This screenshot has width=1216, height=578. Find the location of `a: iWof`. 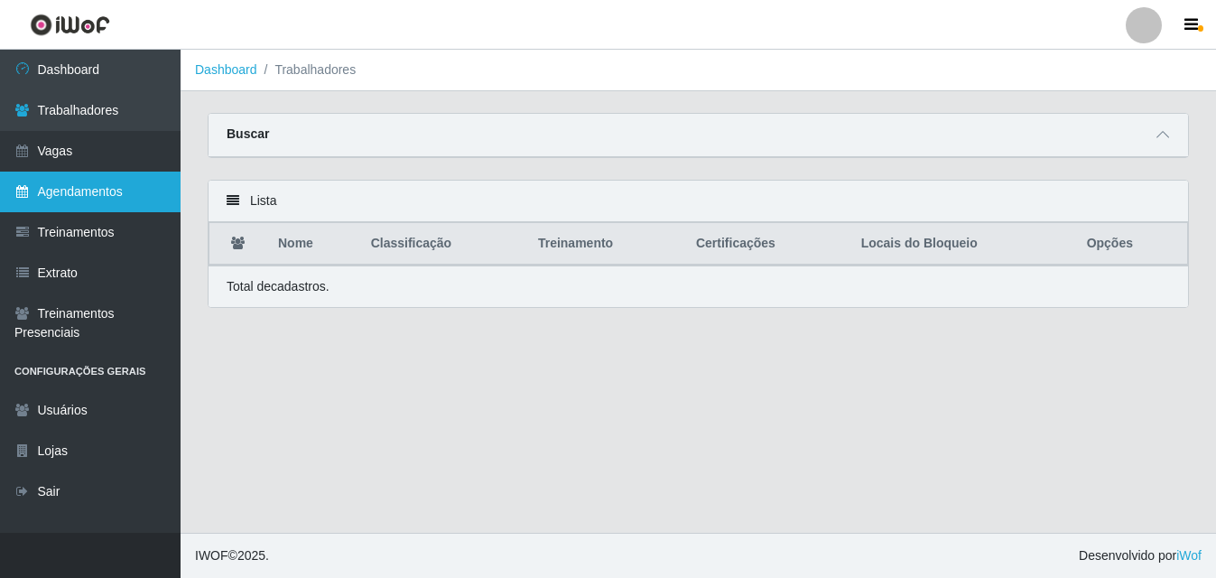

a: iWof is located at coordinates (1189, 555).